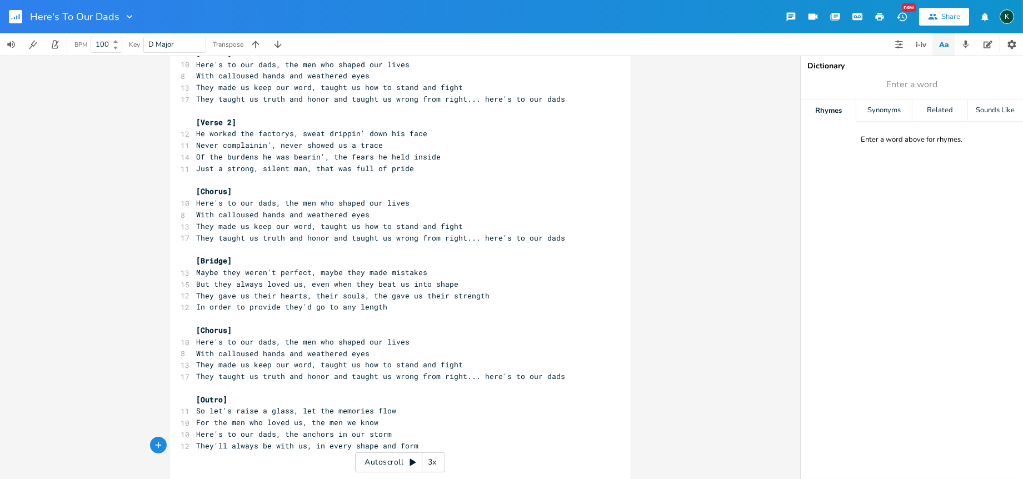 This screenshot has height=479, width=1023. I want to click on div: 3x, so click(432, 462).